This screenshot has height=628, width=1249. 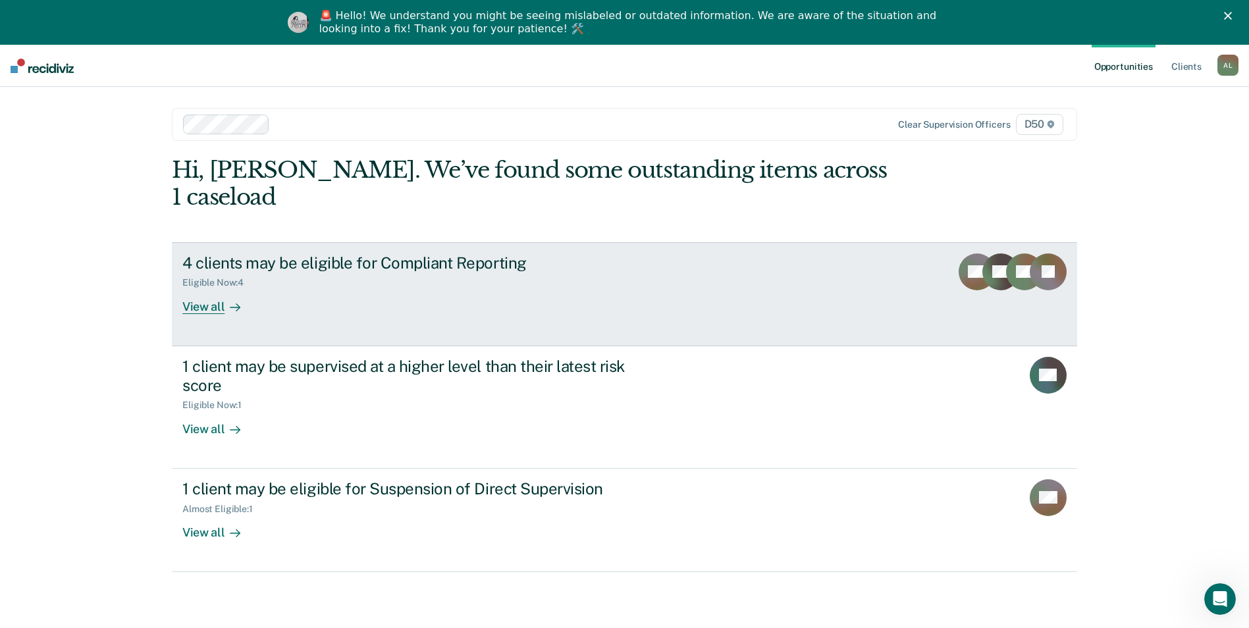 I want to click on div: Close, so click(x=1231, y=16).